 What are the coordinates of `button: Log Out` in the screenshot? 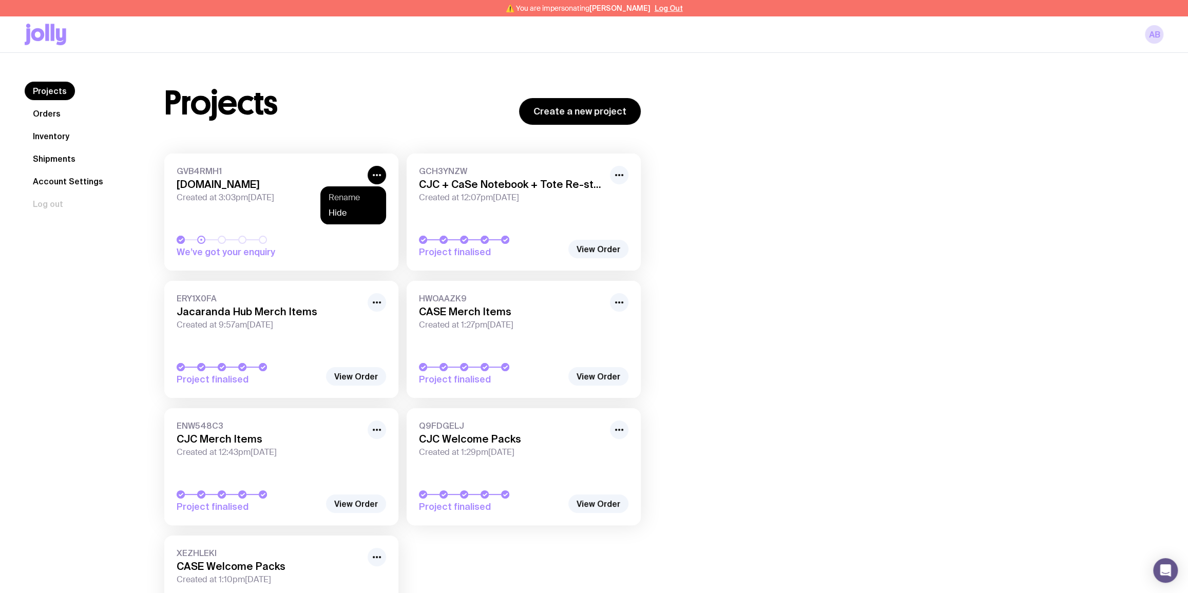 It's located at (668, 8).